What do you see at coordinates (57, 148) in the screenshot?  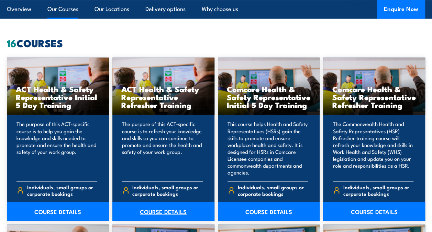 I see `p: The purpose of this ACT-specific course is to help you gain the knowledge and skills needed to pr...` at bounding box center [57, 148].